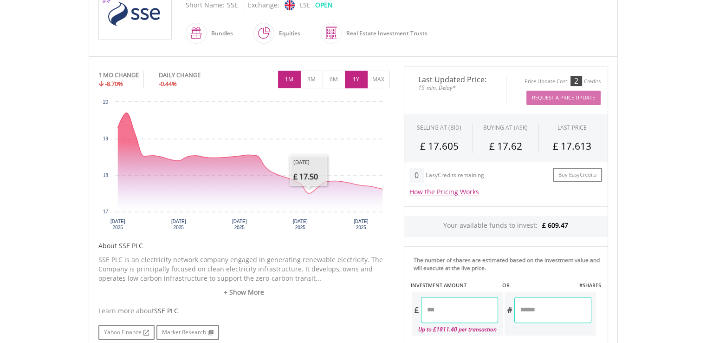 The height and width of the screenshot is (343, 706). I want to click on span: £ 609.47, so click(555, 225).